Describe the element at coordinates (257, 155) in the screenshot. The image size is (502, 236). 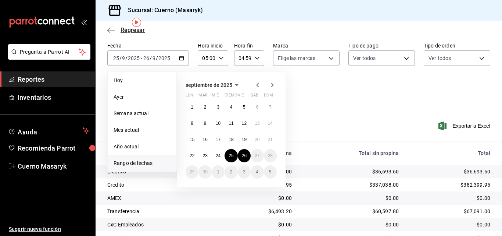
I see `abbr: 27 de septiembre de 2025` at that location.